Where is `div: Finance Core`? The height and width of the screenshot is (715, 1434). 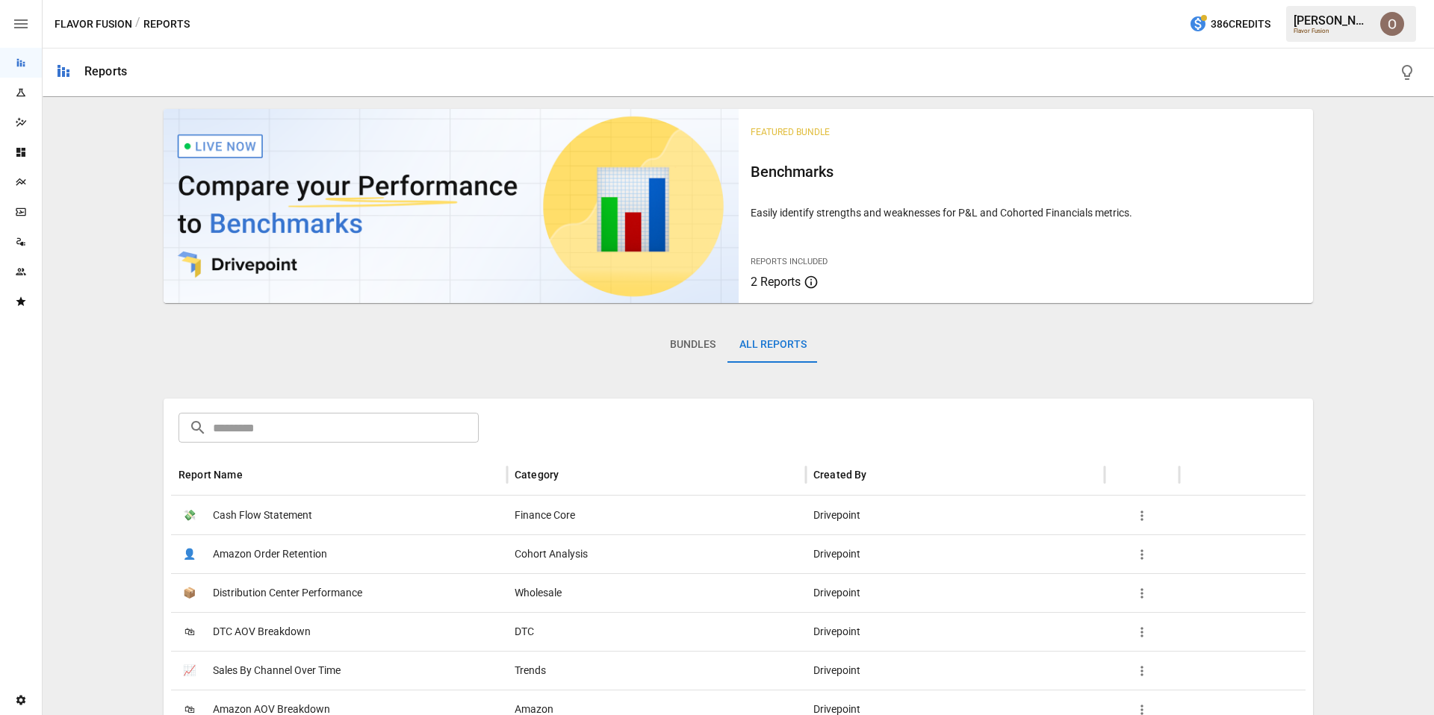
div: Finance Core is located at coordinates (656, 515).